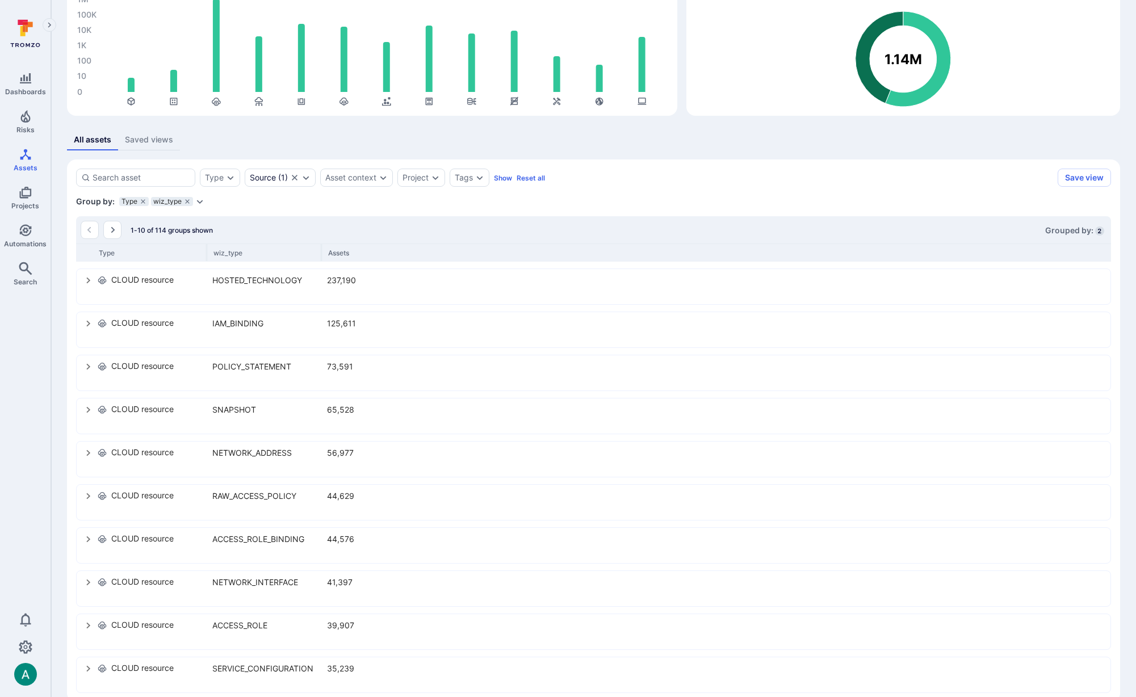 The height and width of the screenshot is (697, 1136). What do you see at coordinates (464, 178) in the screenshot?
I see `div: Tags` at bounding box center [464, 178].